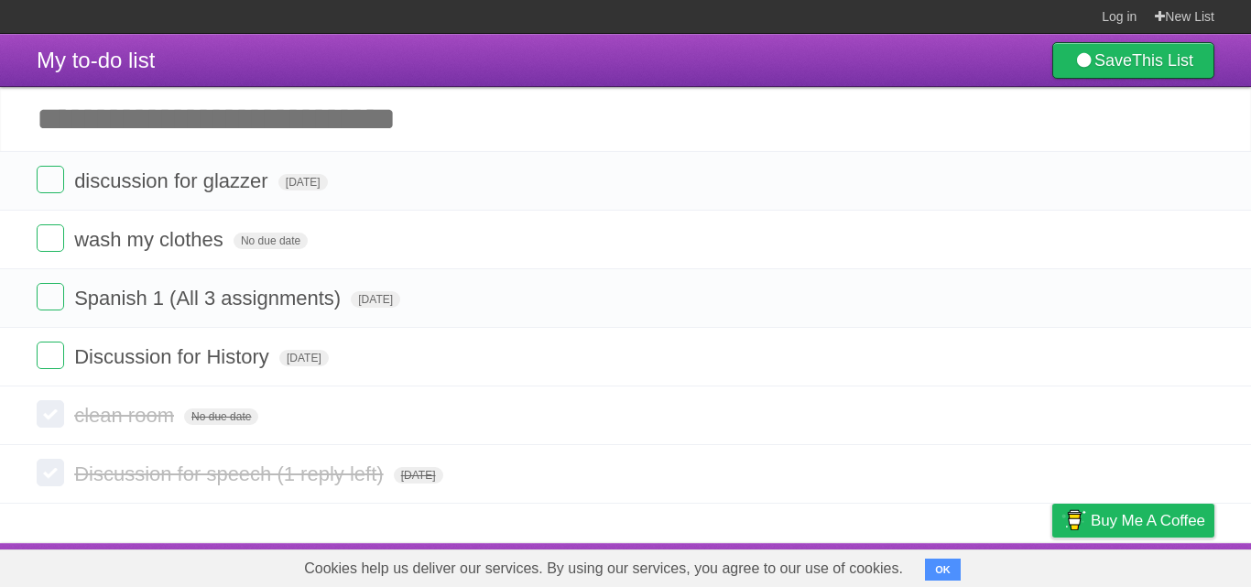  What do you see at coordinates (173, 180) in the screenshot?
I see `span: discussion for glazzer` at bounding box center [173, 180].